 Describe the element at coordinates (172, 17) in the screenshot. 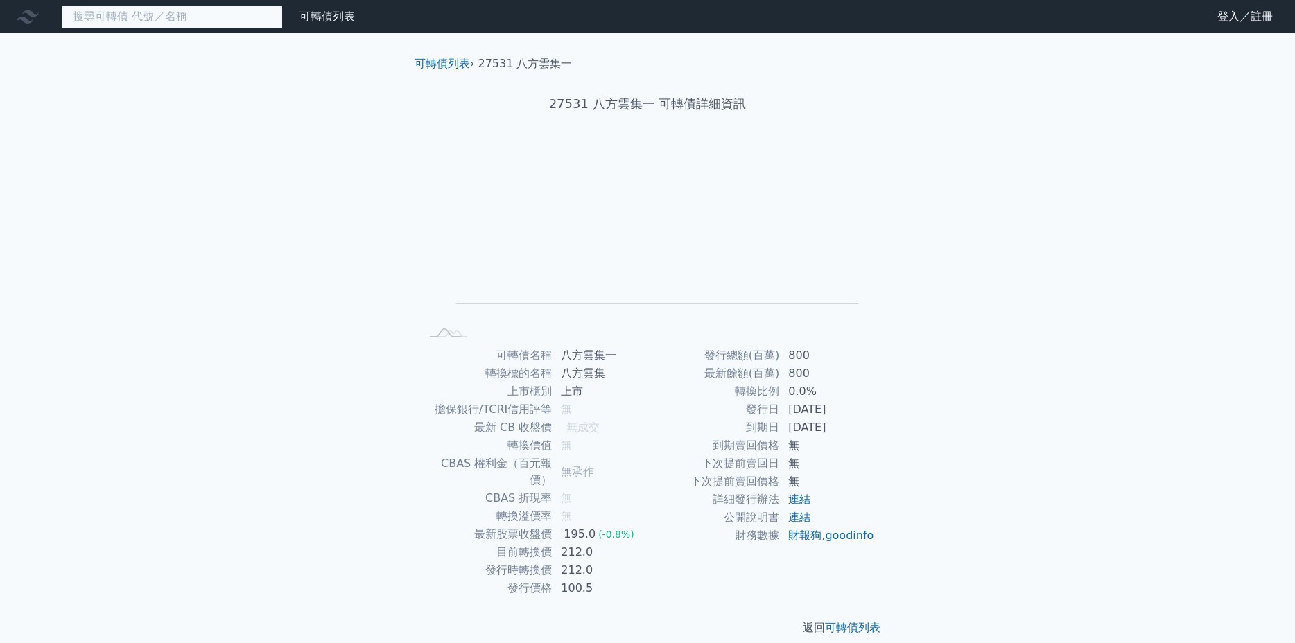

I see `input: 搜尋可轉債 代號／名稱` at that location.